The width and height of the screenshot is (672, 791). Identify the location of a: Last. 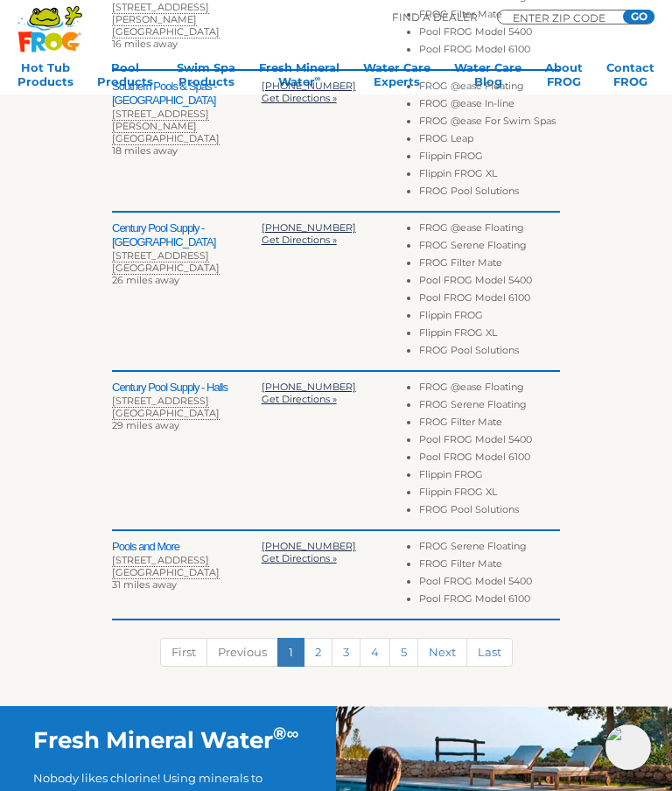
(489, 652).